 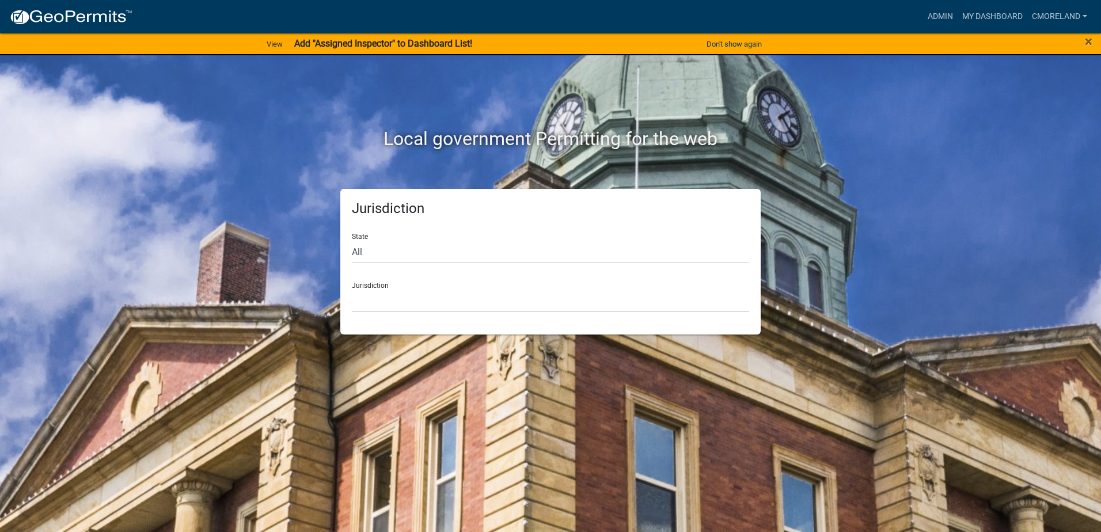 What do you see at coordinates (734, 44) in the screenshot?
I see `button: Don't show again` at bounding box center [734, 44].